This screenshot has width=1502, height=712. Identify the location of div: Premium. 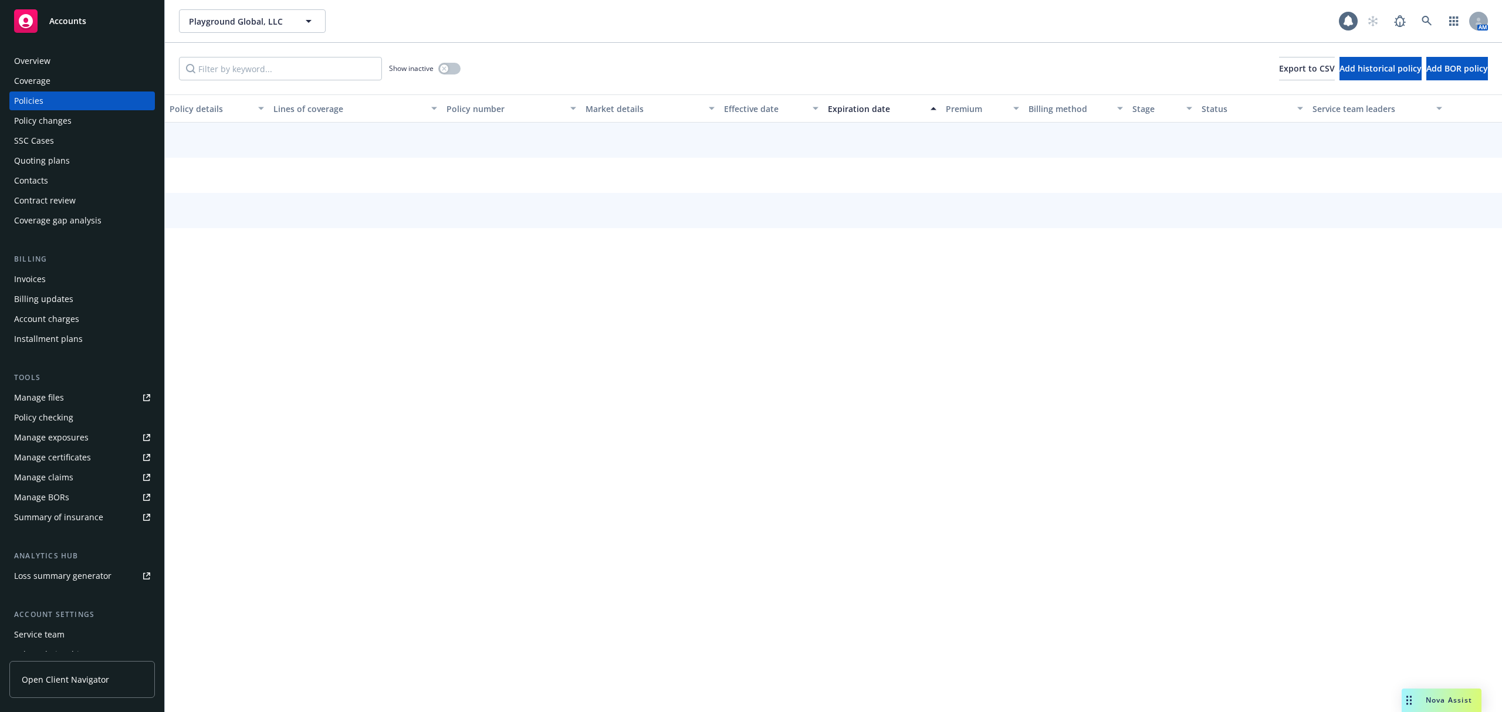
(976, 109).